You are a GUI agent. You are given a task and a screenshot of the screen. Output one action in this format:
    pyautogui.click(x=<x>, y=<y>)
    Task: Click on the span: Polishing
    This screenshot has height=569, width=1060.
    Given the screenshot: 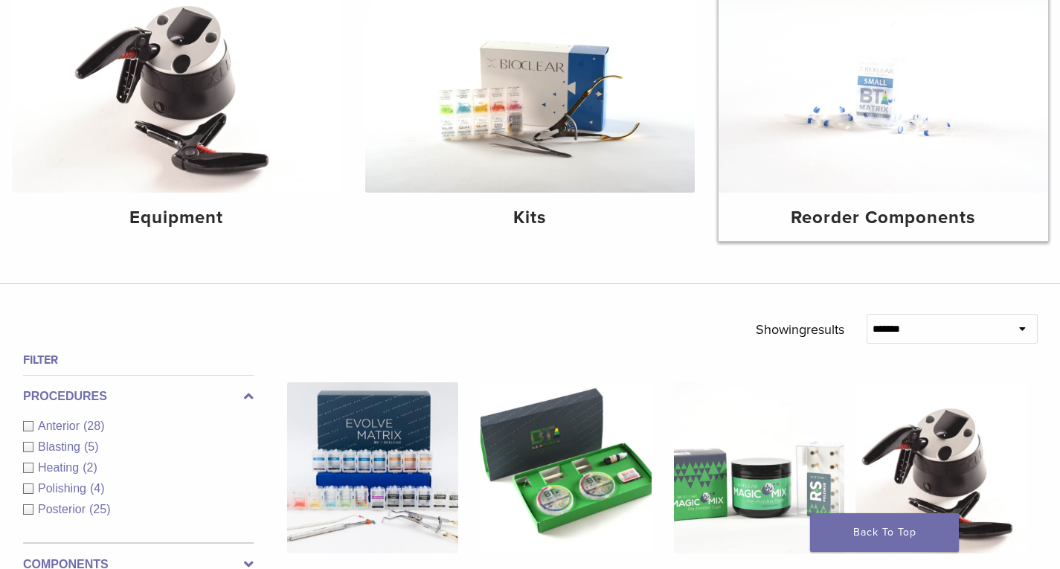 What is the action you would take?
    pyautogui.click(x=64, y=488)
    